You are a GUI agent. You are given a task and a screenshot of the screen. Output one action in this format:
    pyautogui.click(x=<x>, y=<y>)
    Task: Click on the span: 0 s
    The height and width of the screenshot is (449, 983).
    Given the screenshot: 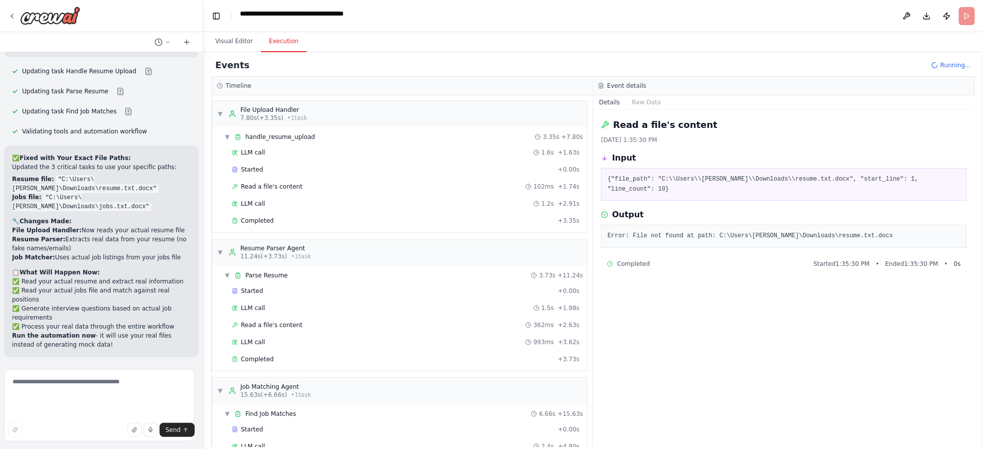 What is the action you would take?
    pyautogui.click(x=957, y=264)
    